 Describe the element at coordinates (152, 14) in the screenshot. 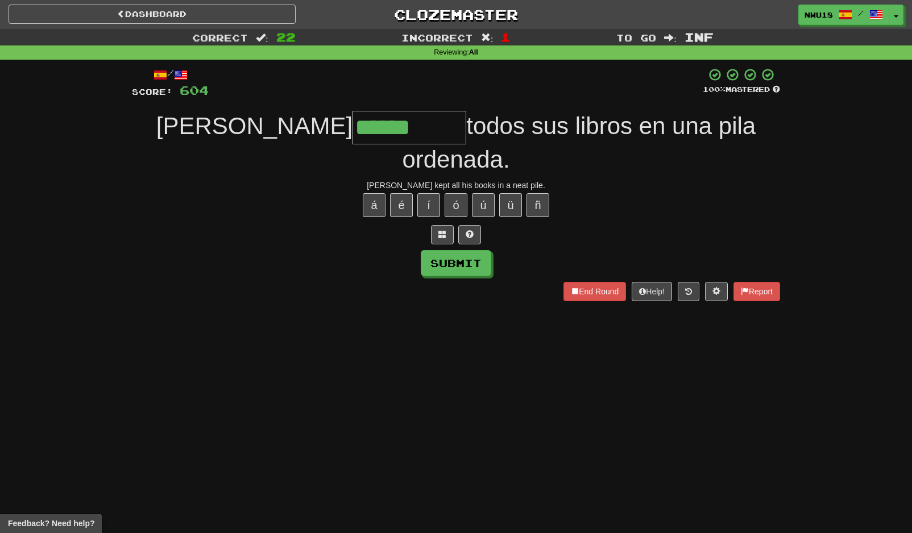

I see `a: Dashboard` at that location.